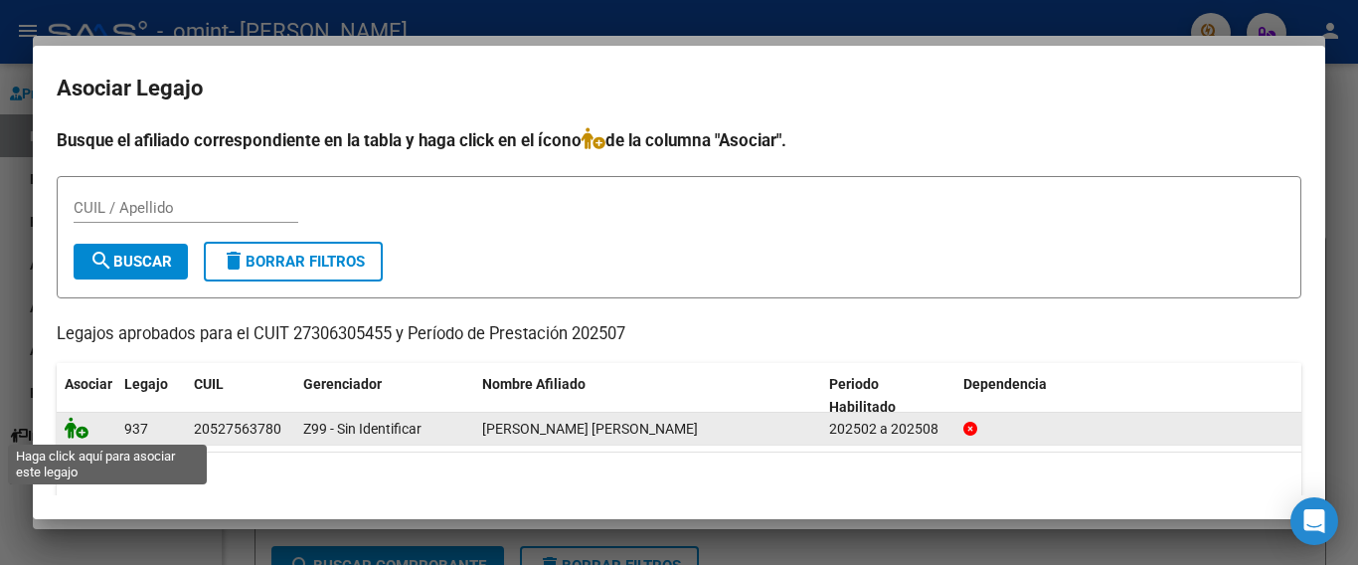 This screenshot has width=1358, height=565. I want to click on p: Legajos aprobados para el CUIT 27306305455 y Período de Prestación 202507, so click(679, 334).